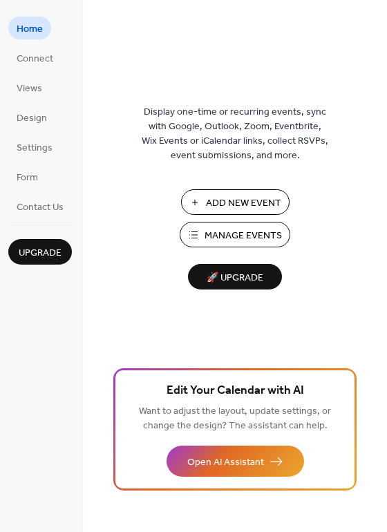  I want to click on button: Add New Event, so click(235, 202).